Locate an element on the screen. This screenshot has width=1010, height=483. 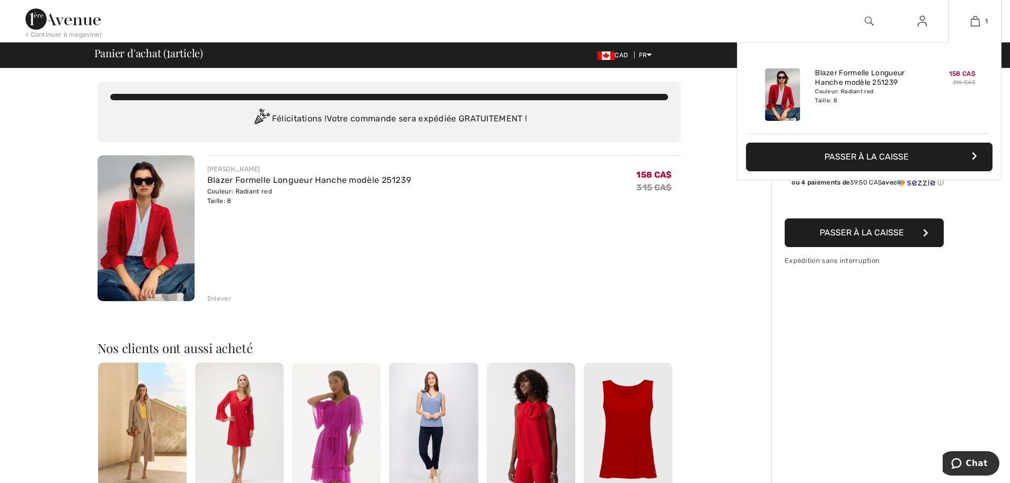
a: 1 is located at coordinates (975, 21).